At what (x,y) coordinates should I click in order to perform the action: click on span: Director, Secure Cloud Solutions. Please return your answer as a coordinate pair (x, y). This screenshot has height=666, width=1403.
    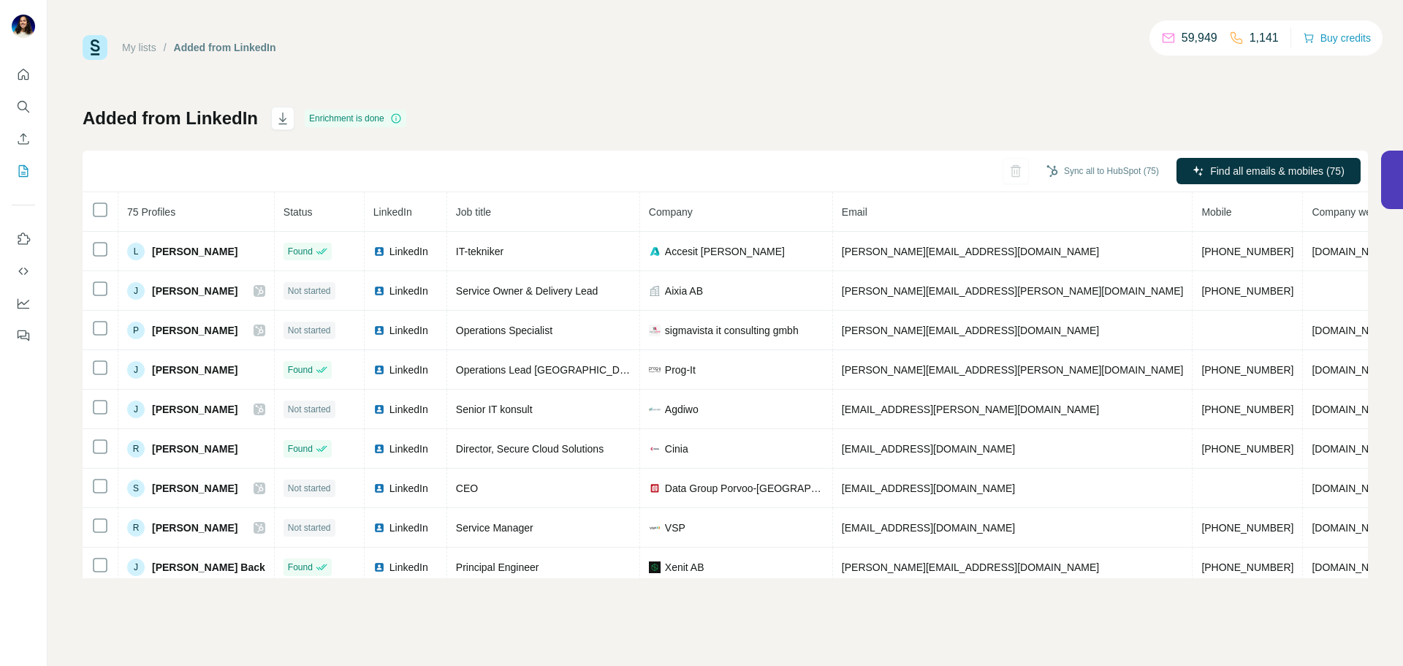
    Looking at the image, I should click on (530, 449).